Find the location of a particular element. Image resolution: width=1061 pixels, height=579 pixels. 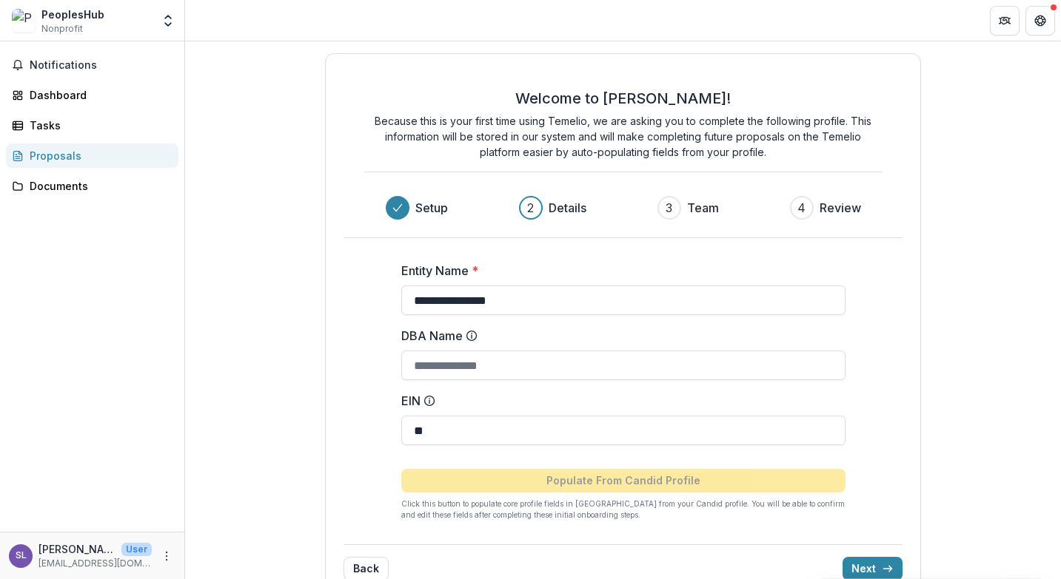

button: Populate From Candid Profile is located at coordinates (623, 481).